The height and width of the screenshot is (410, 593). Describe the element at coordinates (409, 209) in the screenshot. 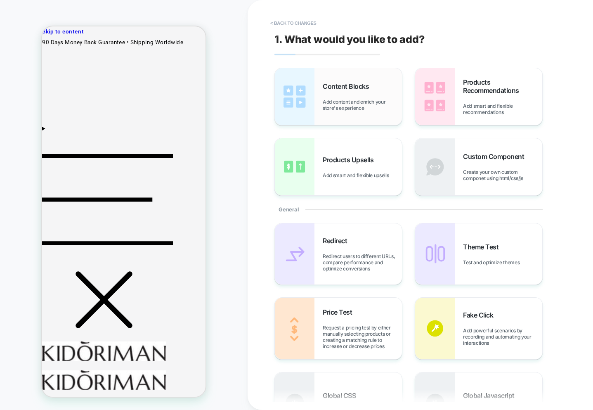

I see `div: General` at that location.